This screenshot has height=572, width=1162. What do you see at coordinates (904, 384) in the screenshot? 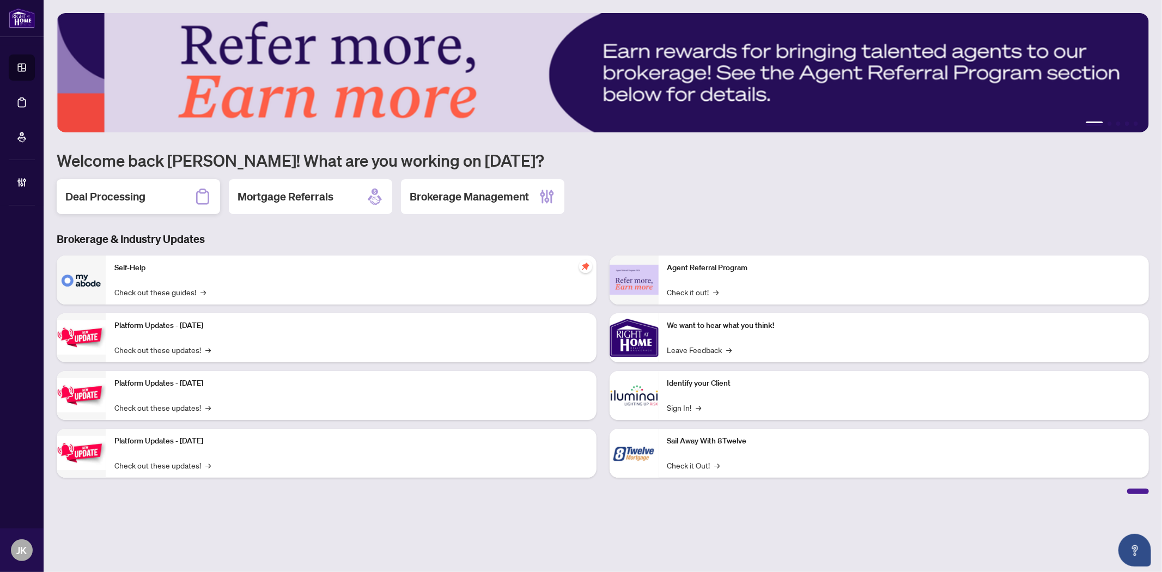
I see `p: Identify your Client` at bounding box center [904, 384].